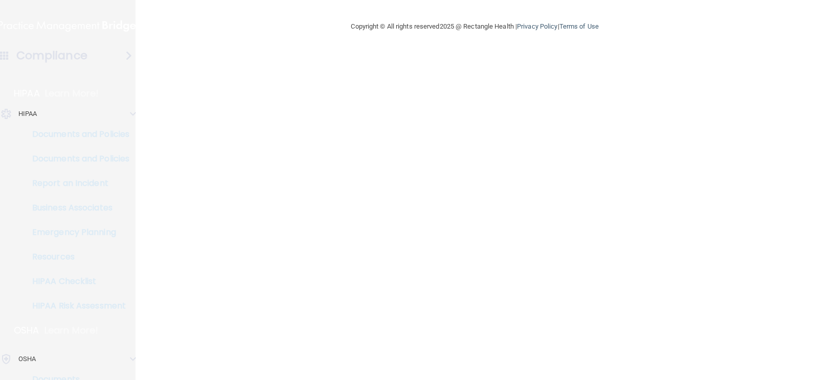 This screenshot has height=380, width=814. Describe the element at coordinates (76, 306) in the screenshot. I see `p: HIPAA Risk Assessment` at that location.